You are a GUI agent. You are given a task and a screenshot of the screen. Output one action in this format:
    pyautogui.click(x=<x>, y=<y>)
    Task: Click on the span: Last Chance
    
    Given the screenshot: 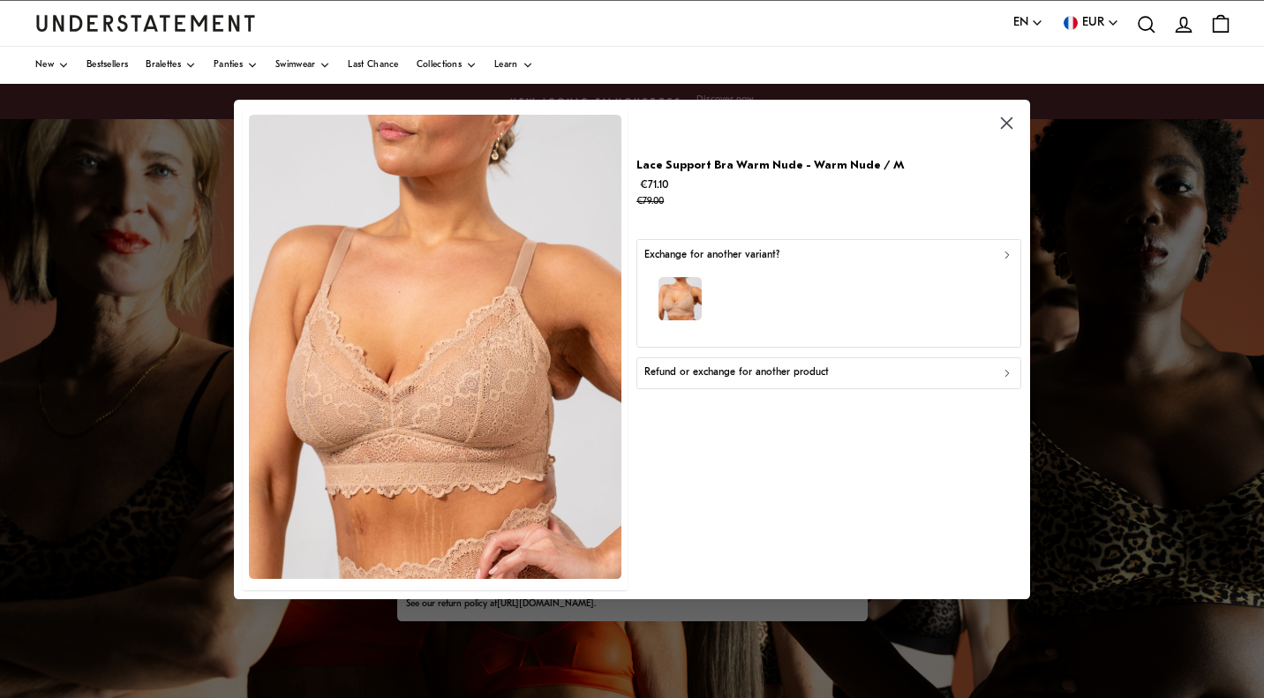 What is the action you would take?
    pyautogui.click(x=373, y=65)
    